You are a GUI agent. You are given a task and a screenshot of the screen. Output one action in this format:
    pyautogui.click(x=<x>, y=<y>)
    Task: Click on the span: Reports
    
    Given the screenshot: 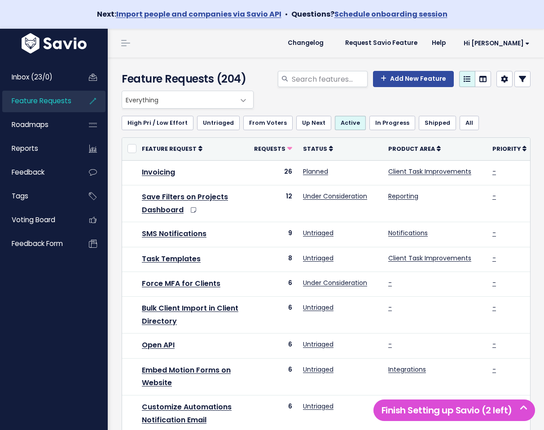 What is the action you would take?
    pyautogui.click(x=25, y=148)
    